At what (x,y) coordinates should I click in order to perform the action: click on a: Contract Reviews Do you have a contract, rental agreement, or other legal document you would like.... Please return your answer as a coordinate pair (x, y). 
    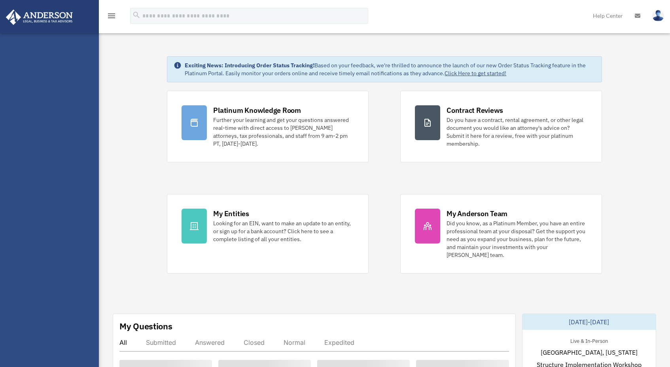
    Looking at the image, I should click on (501, 126).